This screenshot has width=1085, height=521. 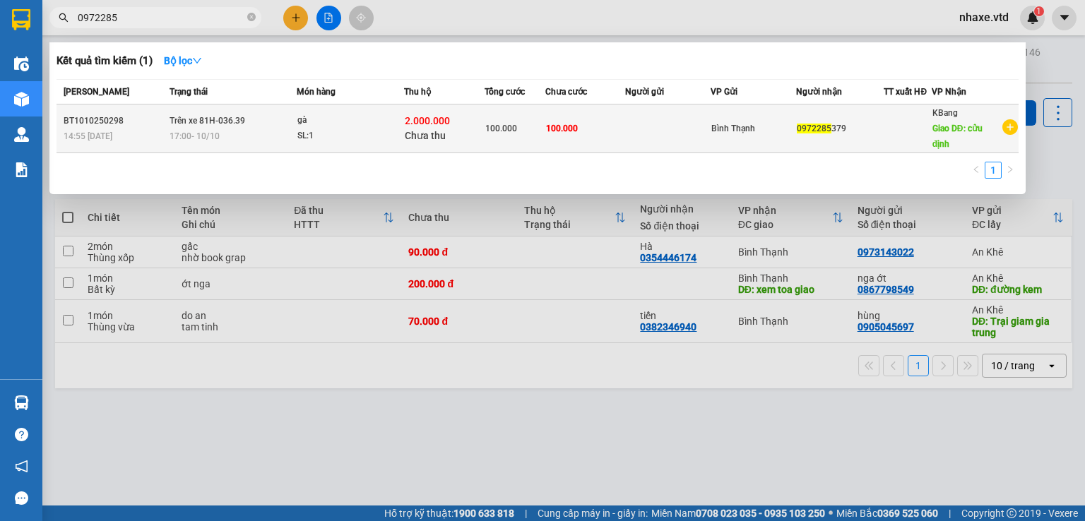 What do you see at coordinates (905, 92) in the screenshot?
I see `span: TT xuất HĐ` at bounding box center [905, 92].